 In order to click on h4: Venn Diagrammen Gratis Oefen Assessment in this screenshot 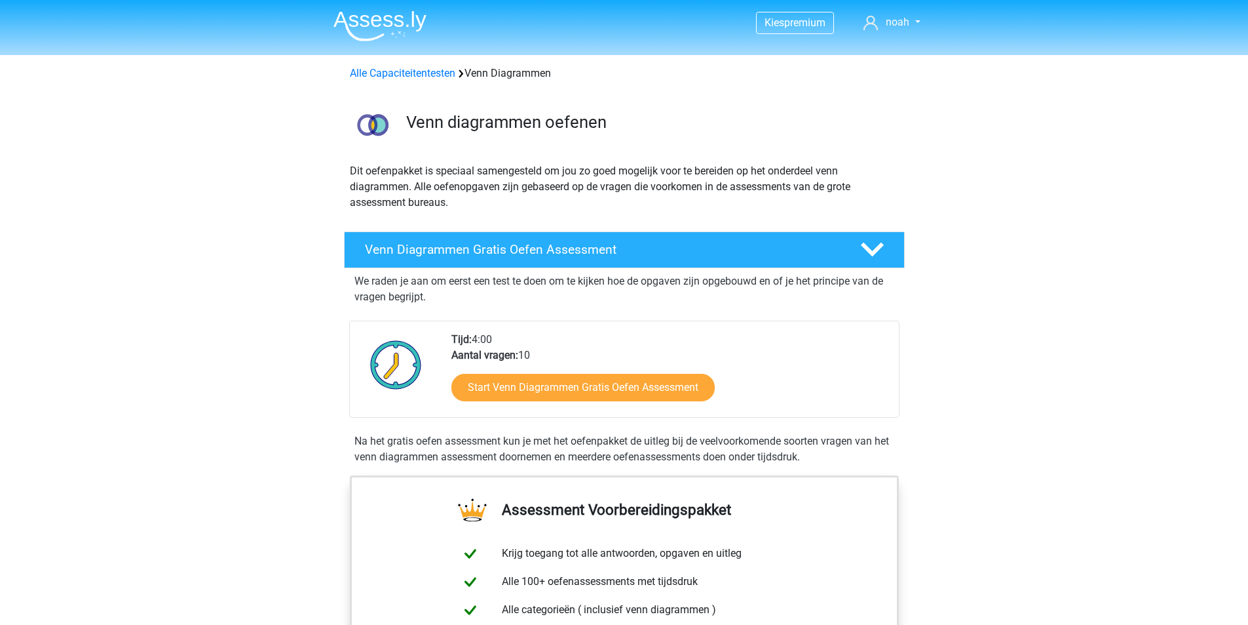, I will do `click(602, 249)`.